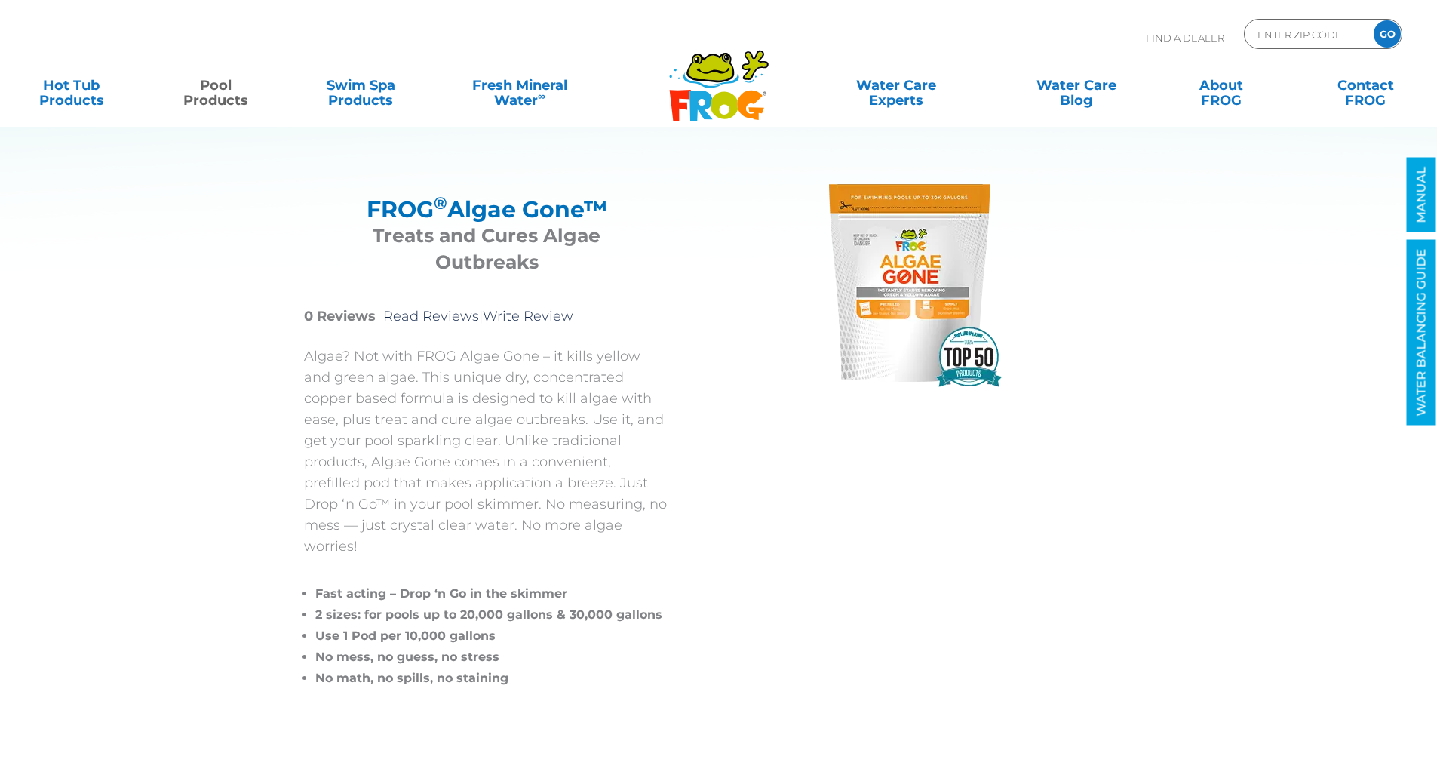  I want to click on a: Write Review, so click(528, 316).